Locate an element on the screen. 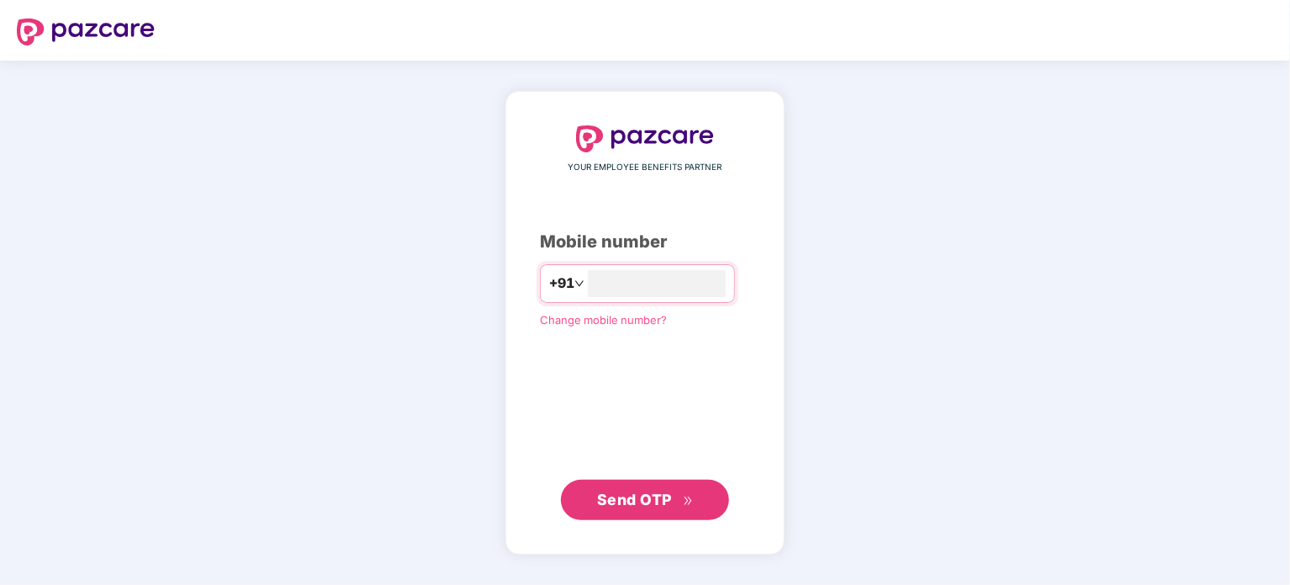 The image size is (1290, 585). button: Send OTPdouble-right is located at coordinates (645, 500).